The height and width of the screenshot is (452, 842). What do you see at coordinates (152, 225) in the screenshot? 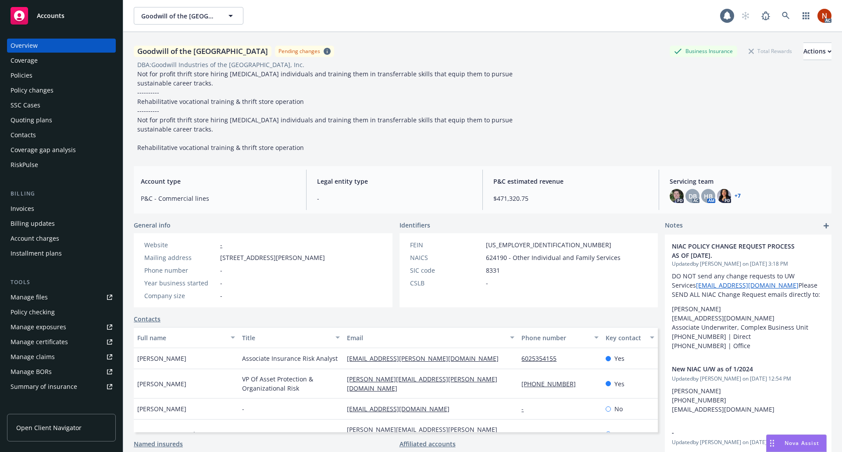
I see `span: General info` at bounding box center [152, 225].